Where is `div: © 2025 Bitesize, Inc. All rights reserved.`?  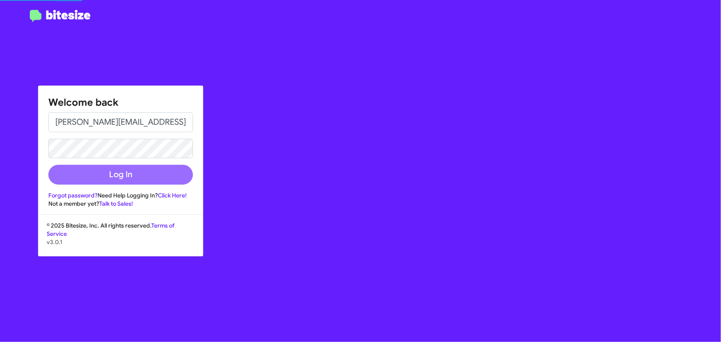
div: © 2025 Bitesize, Inc. All rights reserved. is located at coordinates (121, 239).